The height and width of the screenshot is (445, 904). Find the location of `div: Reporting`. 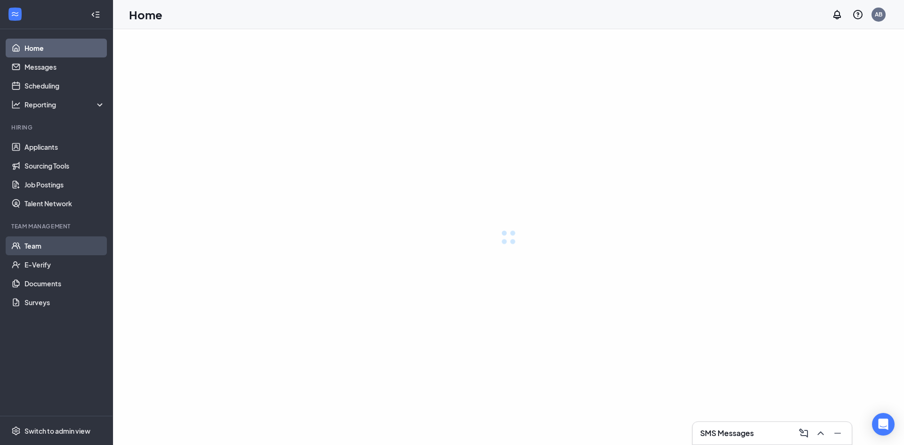

div: Reporting is located at coordinates (65, 105).